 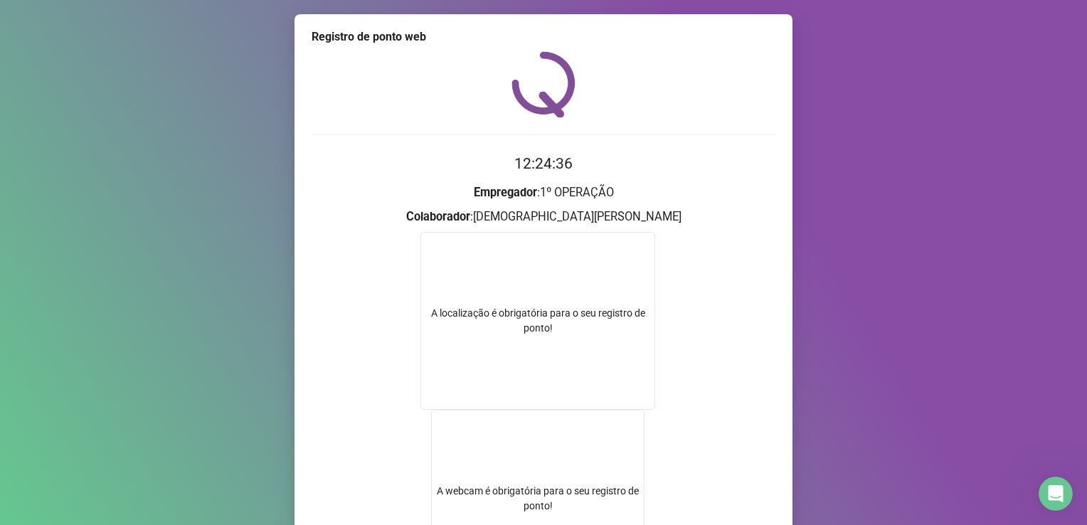 I want to click on img: QRPoint, so click(x=544, y=84).